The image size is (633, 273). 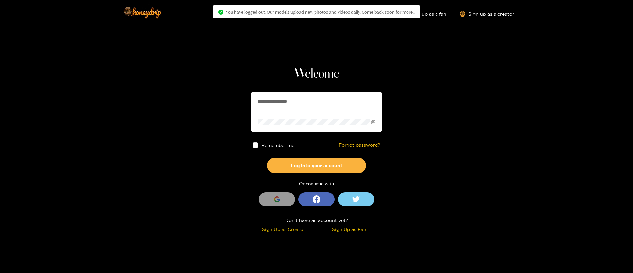 What do you see at coordinates (221, 12) in the screenshot?
I see `span: check-circle` at bounding box center [221, 12].